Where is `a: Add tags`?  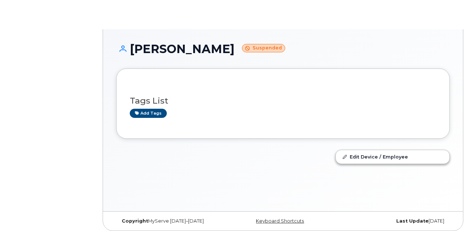
a: Add tags is located at coordinates (148, 113).